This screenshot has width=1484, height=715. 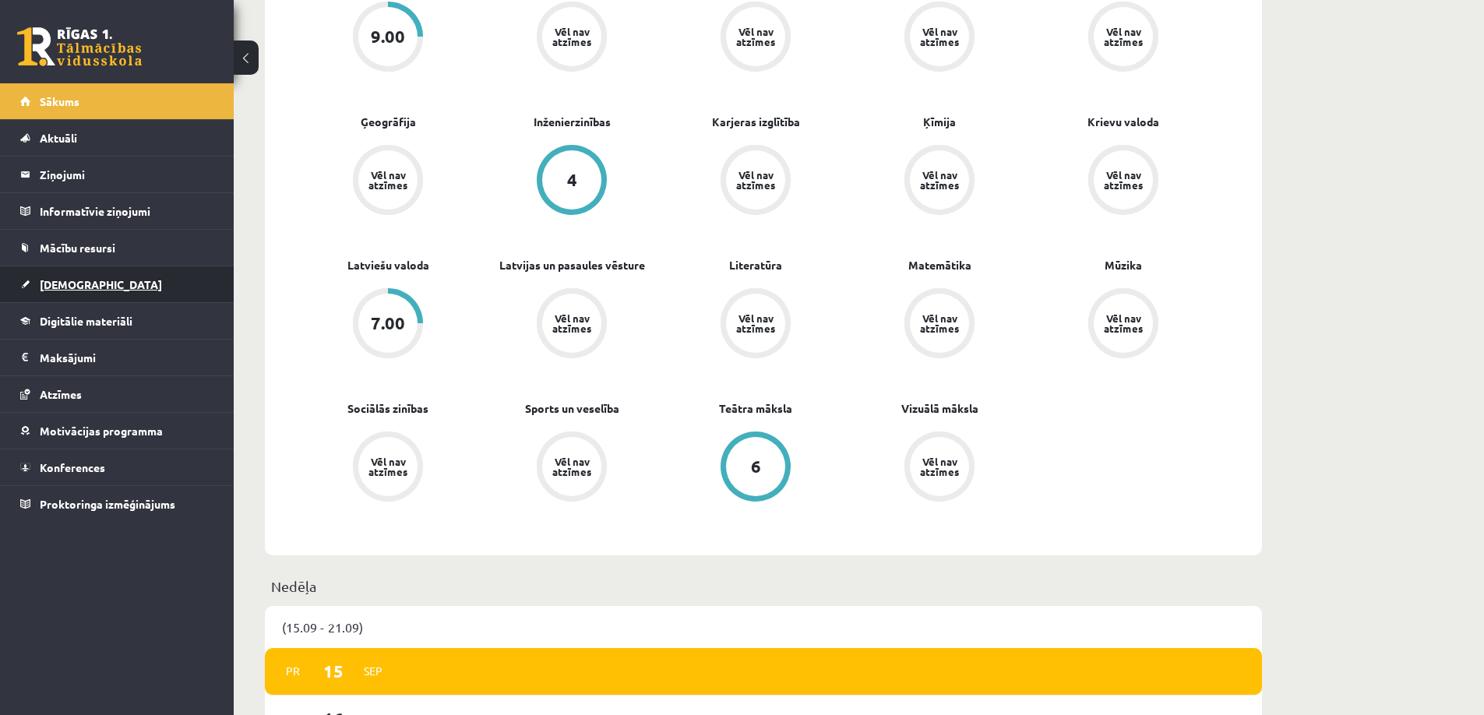 I want to click on a: Karjeras izglītība, so click(x=755, y=121).